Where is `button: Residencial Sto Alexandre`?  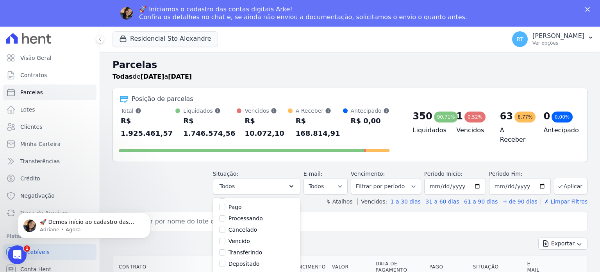
button: Residencial Sto Alexandre is located at coordinates (165, 39).